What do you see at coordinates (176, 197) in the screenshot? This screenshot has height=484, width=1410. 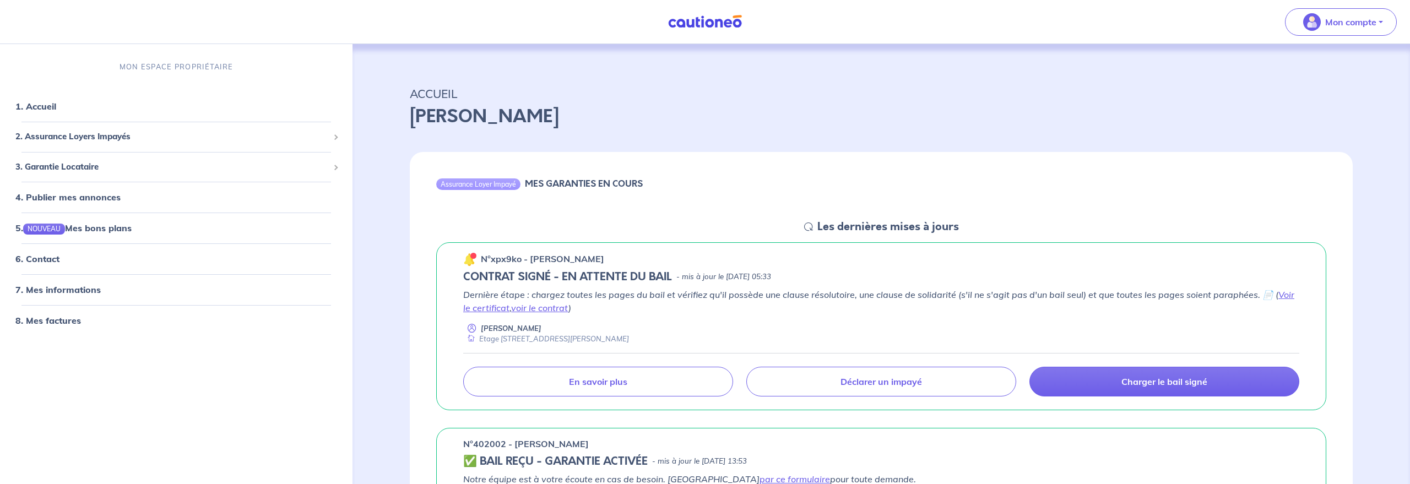 I see `div: 4. Publier mes annonces` at bounding box center [176, 197].